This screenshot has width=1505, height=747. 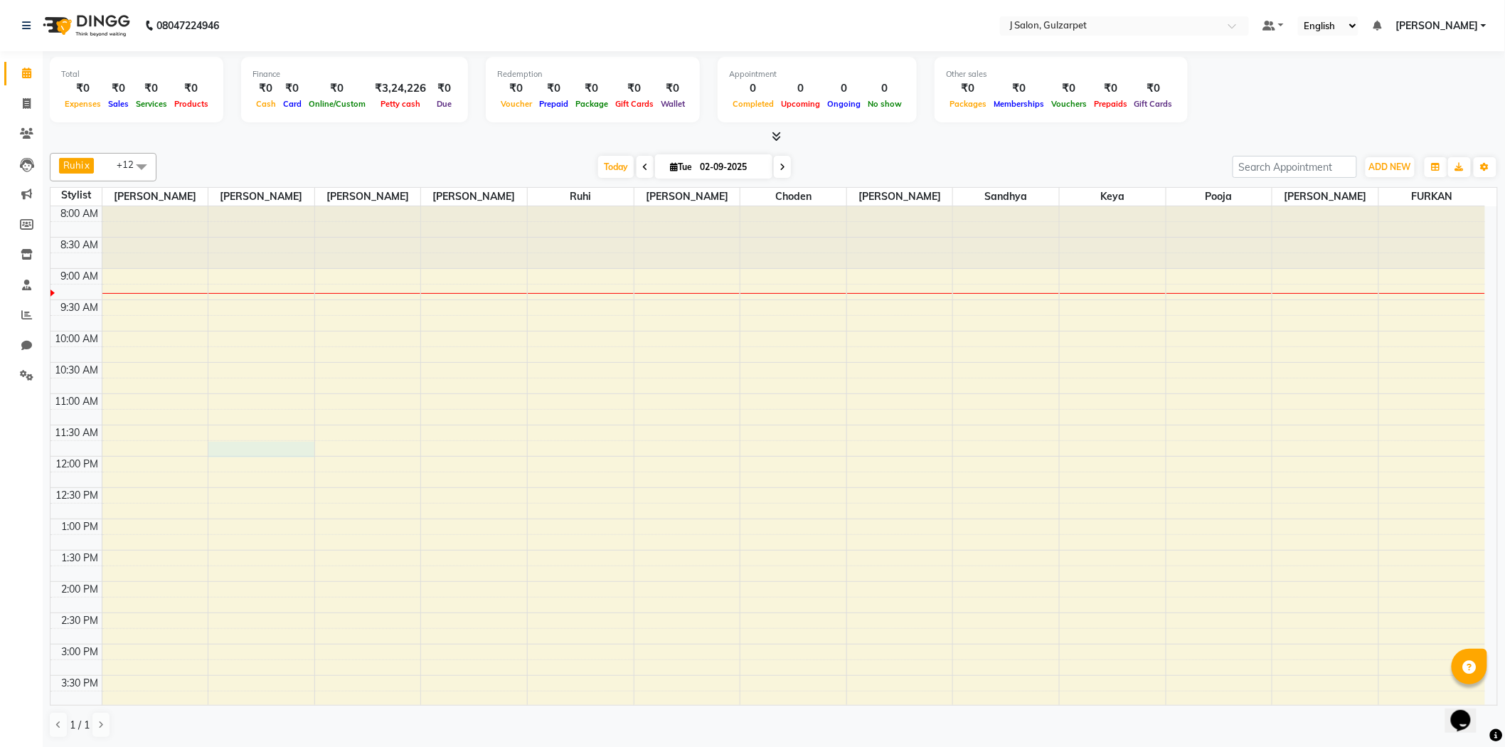 What do you see at coordinates (80, 558) in the screenshot?
I see `div: 1:30 PM` at bounding box center [80, 558].